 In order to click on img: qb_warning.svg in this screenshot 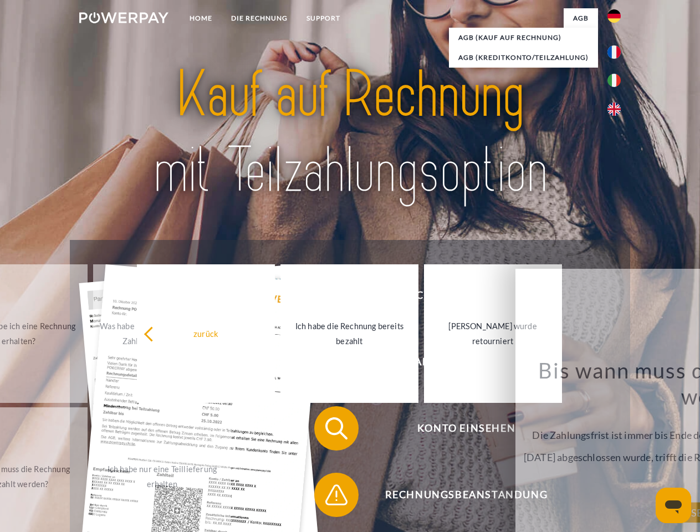, I will do `click(337, 495)`.